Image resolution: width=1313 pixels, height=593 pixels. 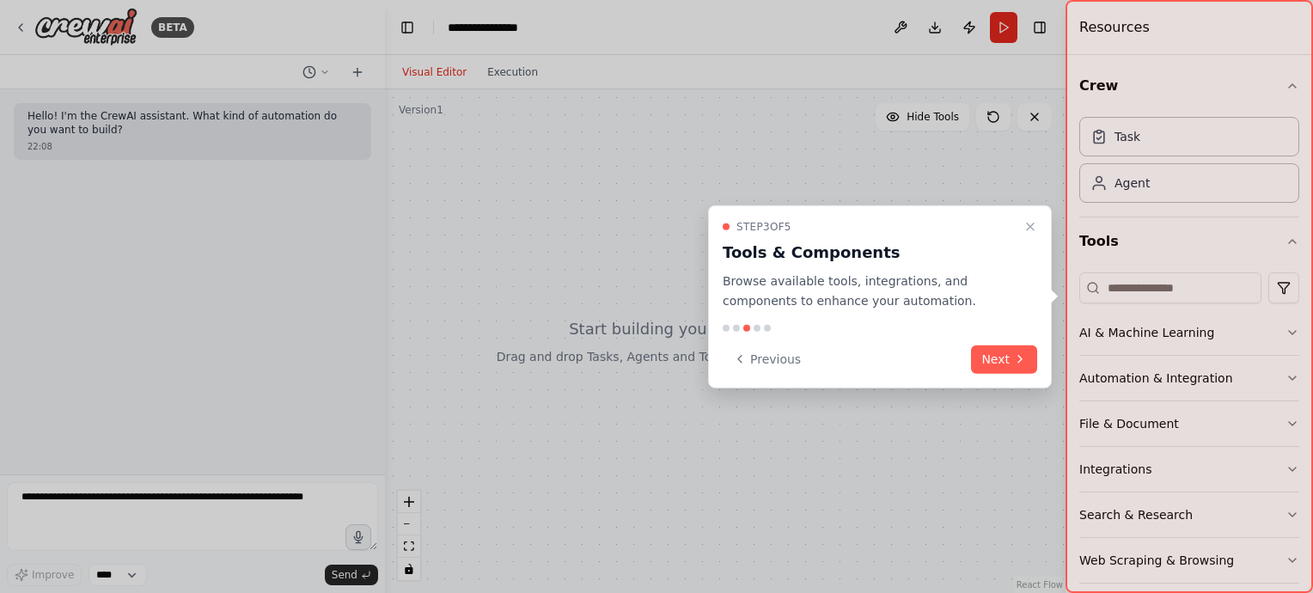 I want to click on button: Next, so click(x=1004, y=358).